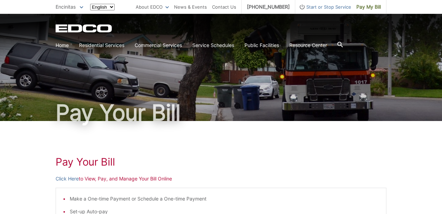 This screenshot has width=442, height=214. I want to click on p: to View, Pay, and Manage Your Bill Online, so click(221, 178).